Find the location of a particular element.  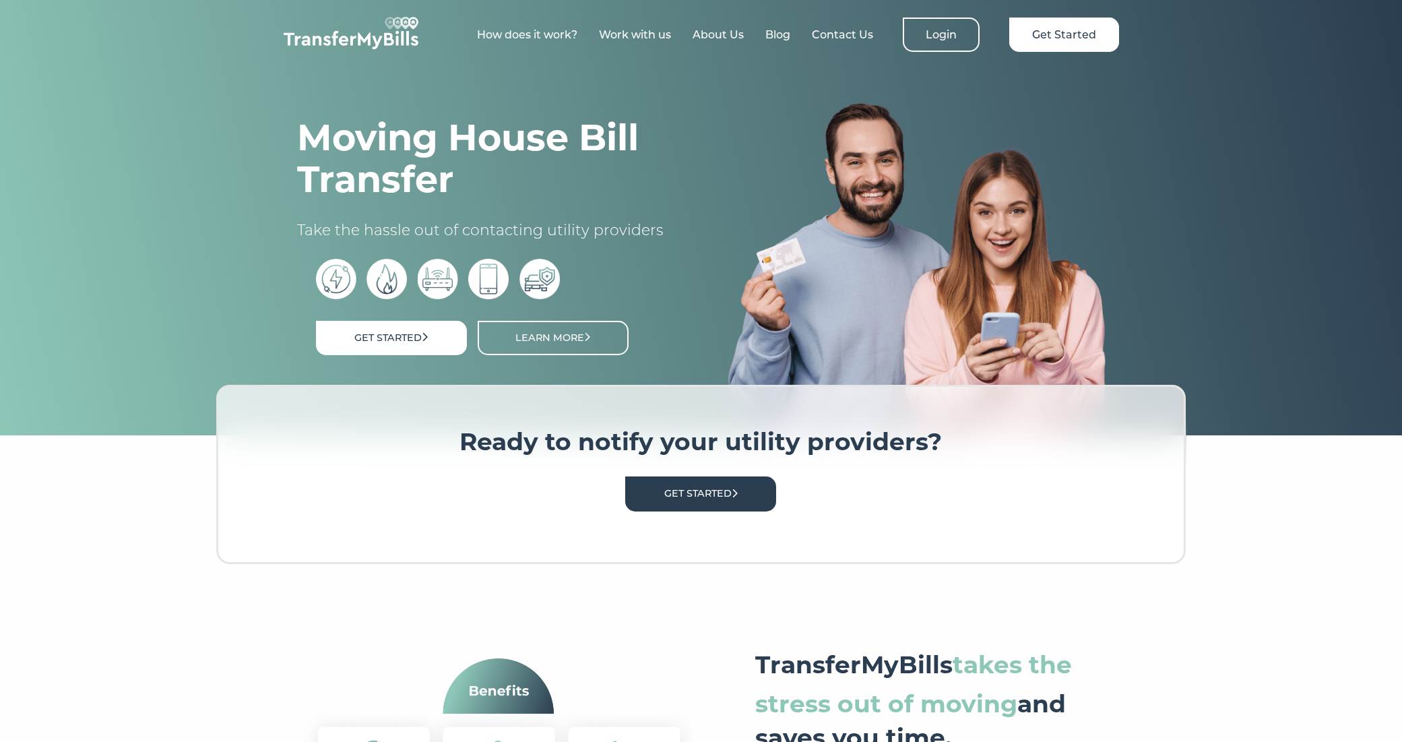

a: Blog is located at coordinates (777, 34).